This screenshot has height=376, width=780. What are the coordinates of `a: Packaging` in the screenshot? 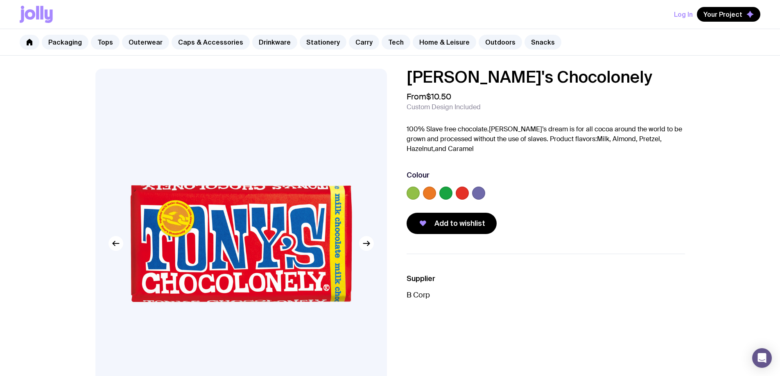 It's located at (65, 42).